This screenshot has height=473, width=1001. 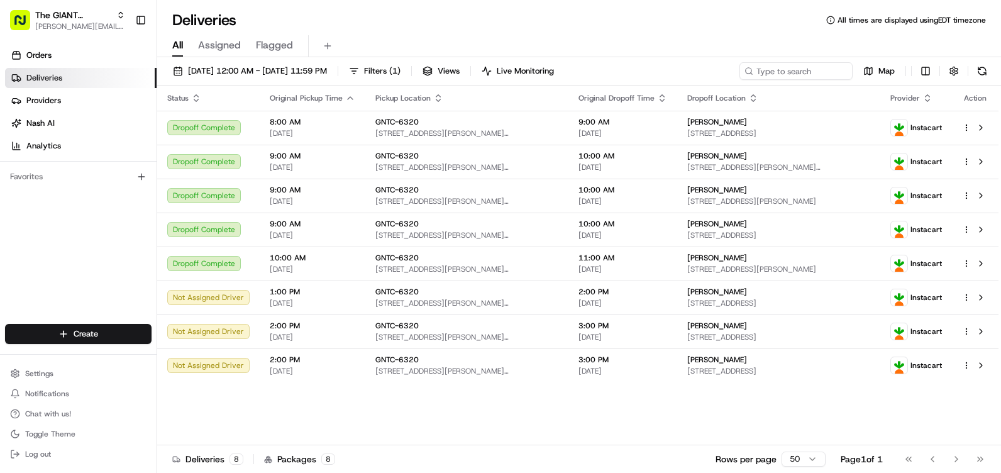 I want to click on span: Chat with us!, so click(x=48, y=414).